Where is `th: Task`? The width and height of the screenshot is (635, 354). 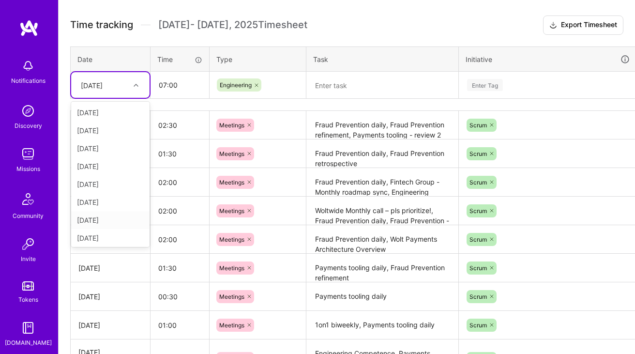
th: Task is located at coordinates (382, 59).